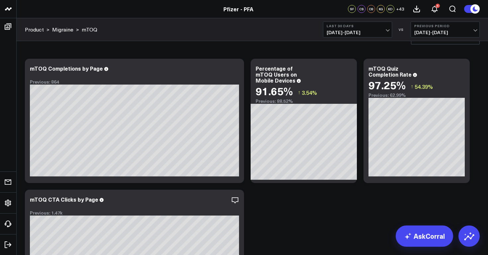 The width and height of the screenshot is (488, 255). What do you see at coordinates (371, 9) in the screenshot?
I see `div: CB` at bounding box center [371, 9].